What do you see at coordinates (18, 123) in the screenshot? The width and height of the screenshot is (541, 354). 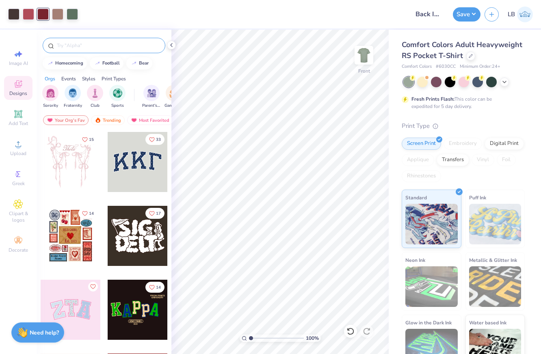 I see `span: Add Text` at bounding box center [18, 123].